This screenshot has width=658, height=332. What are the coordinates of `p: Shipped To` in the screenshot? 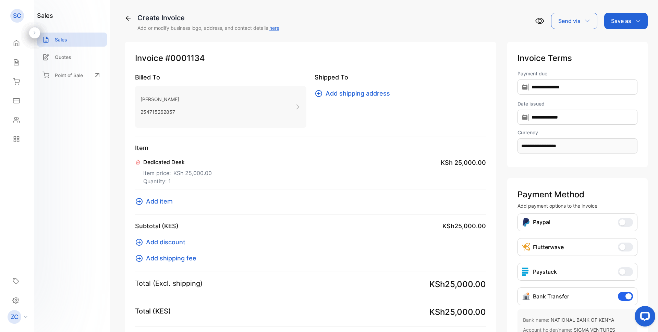 It's located at (400, 77).